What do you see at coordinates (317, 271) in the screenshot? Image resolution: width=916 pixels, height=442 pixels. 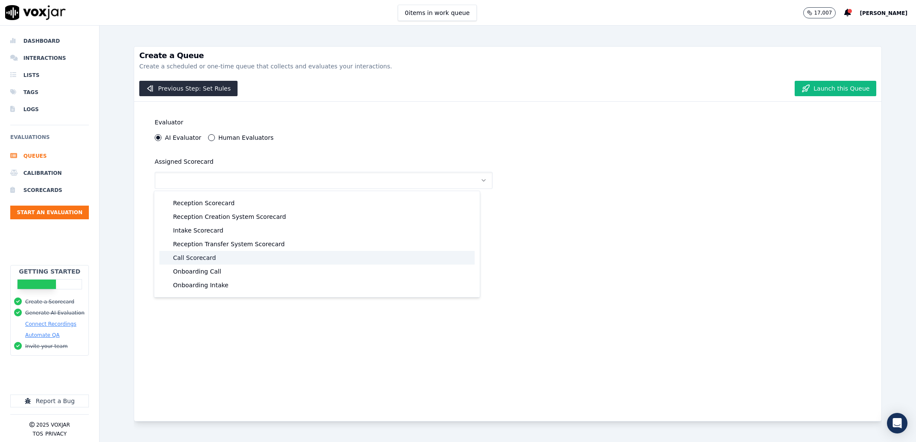 I see `div: Onboarding Call` at bounding box center [317, 271].